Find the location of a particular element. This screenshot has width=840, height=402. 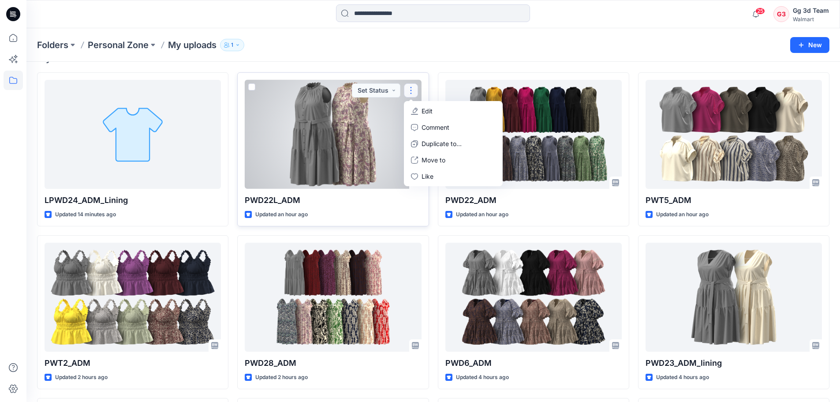

a: PWD28_ADM is located at coordinates (333, 297).